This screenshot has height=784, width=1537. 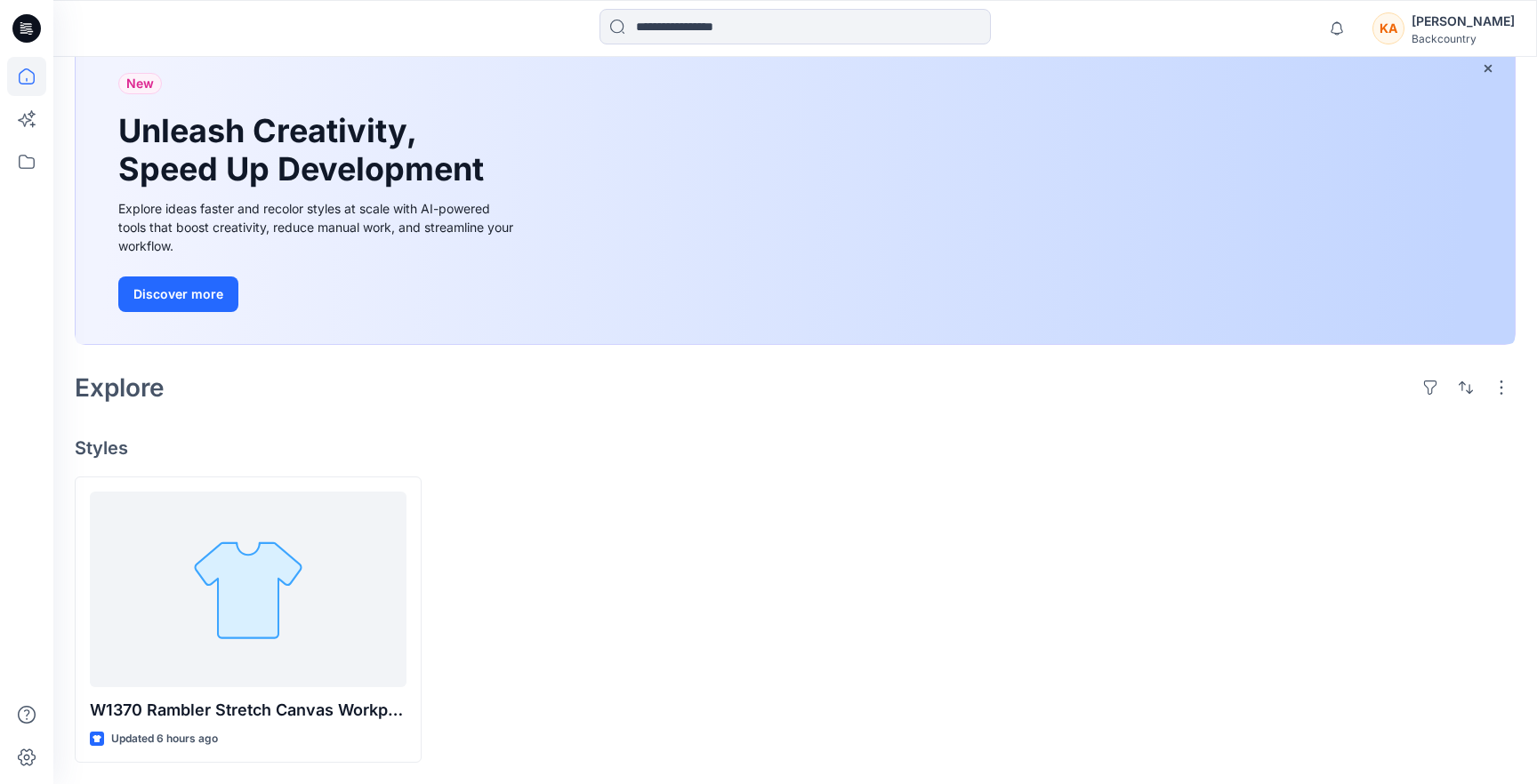 I want to click on a: W1370 Rambler Stretch Canvas Workpant, so click(x=249, y=590).